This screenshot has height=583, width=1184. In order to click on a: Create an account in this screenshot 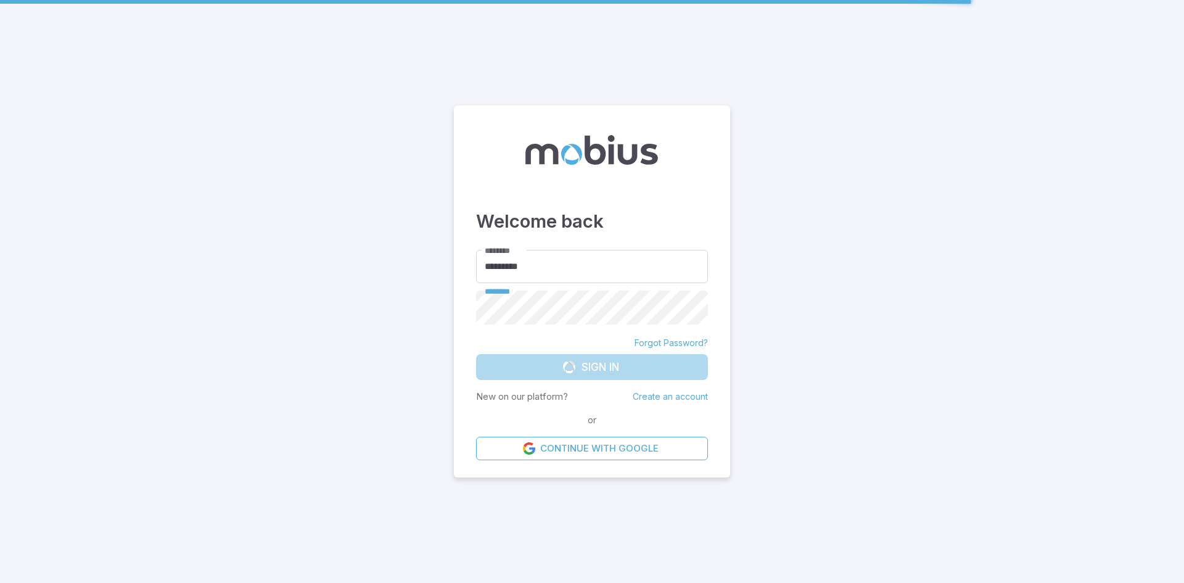, I will do `click(670, 396)`.